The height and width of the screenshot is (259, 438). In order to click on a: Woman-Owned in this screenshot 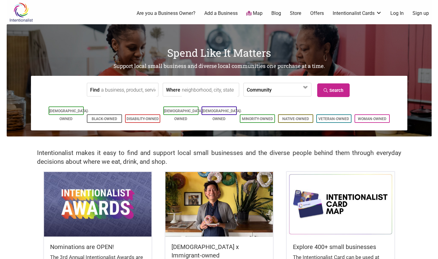, I will do `click(372, 119)`.